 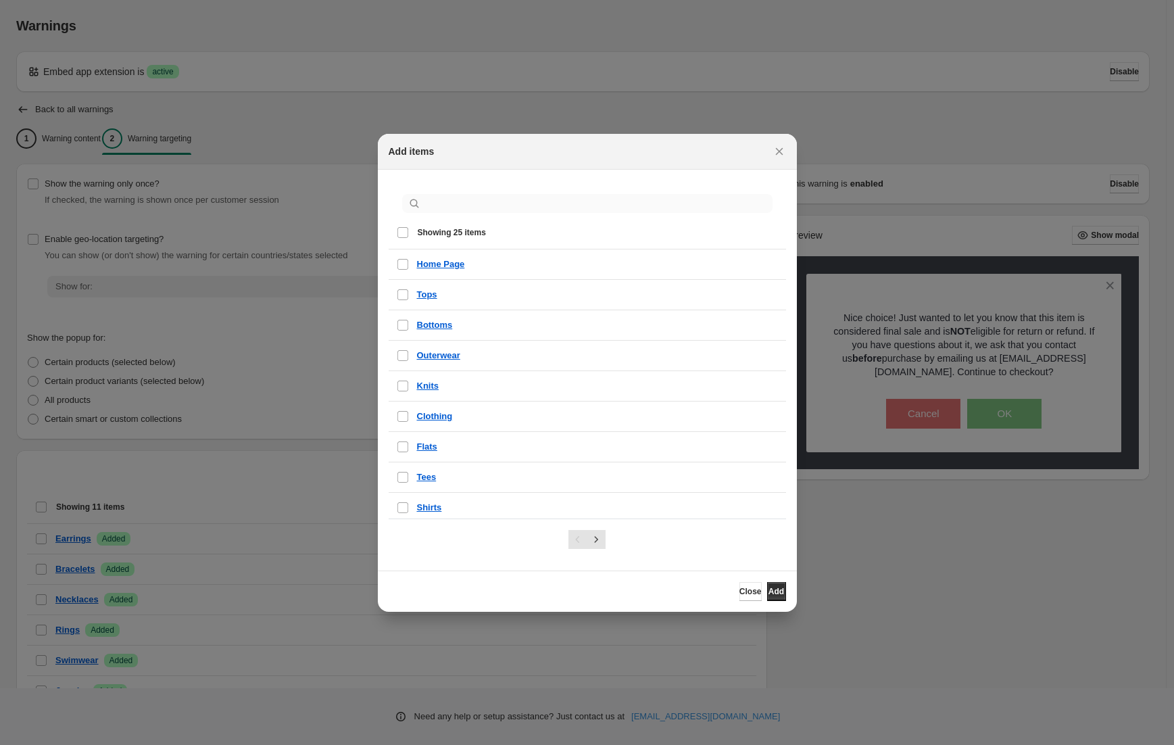 What do you see at coordinates (429, 508) in the screenshot?
I see `p: Shirts` at bounding box center [429, 508].